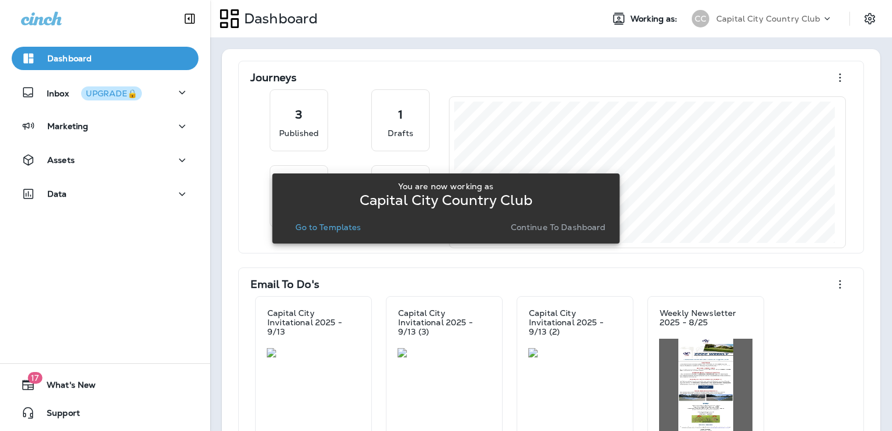 The image size is (892, 431). What do you see at coordinates (111, 93) in the screenshot?
I see `div: UPGRADE🔒` at bounding box center [111, 93].